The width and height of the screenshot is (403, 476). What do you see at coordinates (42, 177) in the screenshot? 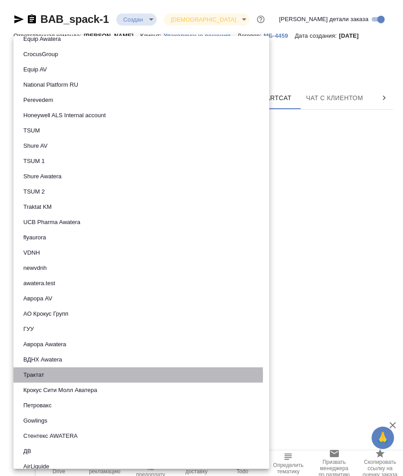
I see `button: Shure Awatera` at bounding box center [42, 177].